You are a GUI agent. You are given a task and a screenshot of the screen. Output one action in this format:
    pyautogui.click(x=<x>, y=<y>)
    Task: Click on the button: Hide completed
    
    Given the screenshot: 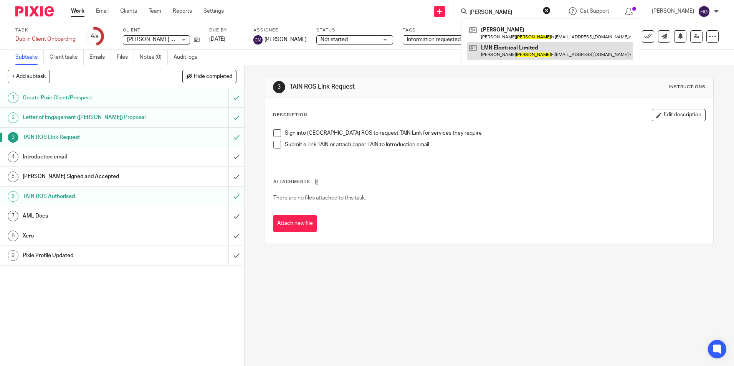 What is the action you would take?
    pyautogui.click(x=209, y=76)
    